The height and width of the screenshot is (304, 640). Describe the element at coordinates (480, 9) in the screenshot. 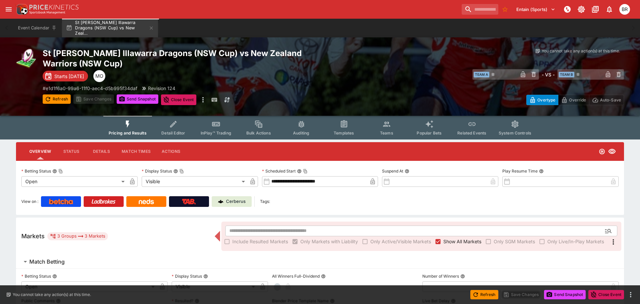

I see `input: search` at that location.